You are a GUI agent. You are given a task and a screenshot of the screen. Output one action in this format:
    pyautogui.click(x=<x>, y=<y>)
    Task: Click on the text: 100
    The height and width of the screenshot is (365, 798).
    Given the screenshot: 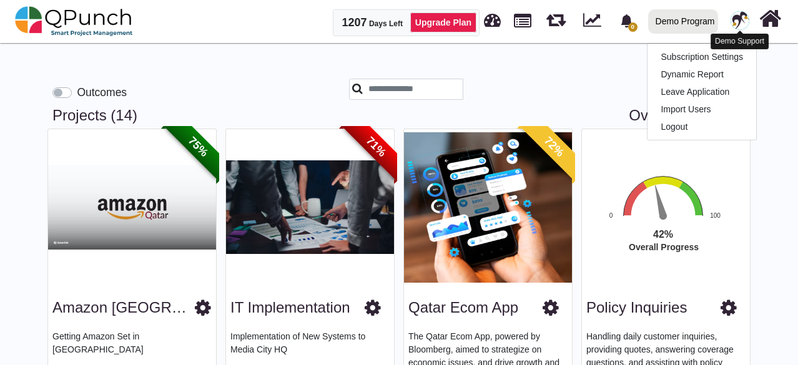 What is the action you would take?
    pyautogui.click(x=715, y=216)
    